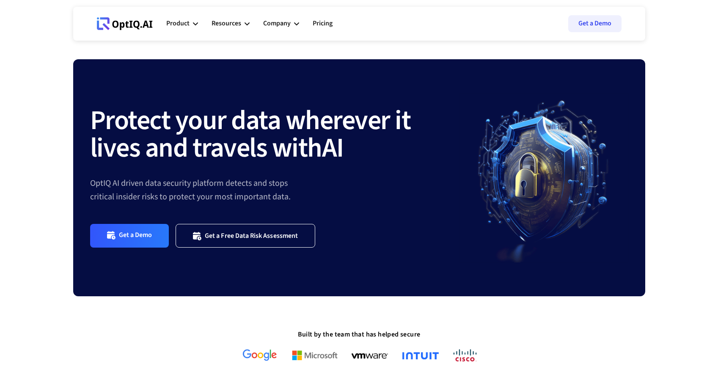 This screenshot has width=718, height=375. Describe the element at coordinates (135, 235) in the screenshot. I see `div: Get a Demo` at that location.